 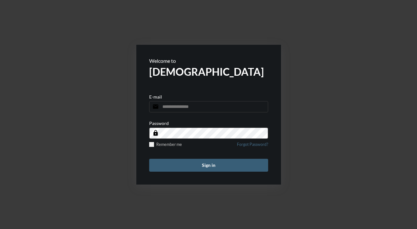 I want to click on p: E-mail, so click(x=156, y=96).